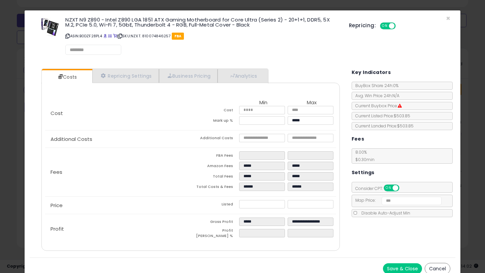 This screenshot has width=485, height=273. I want to click on p: Profit, so click(118, 229).